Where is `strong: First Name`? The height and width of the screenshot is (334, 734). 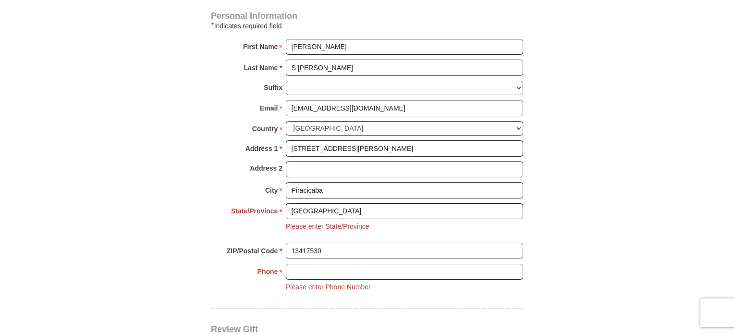 strong: First Name is located at coordinates (260, 47).